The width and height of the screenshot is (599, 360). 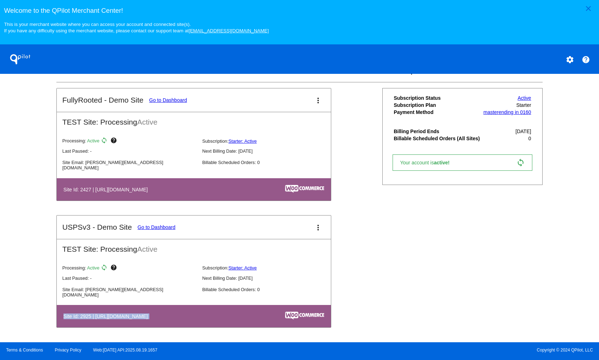 What do you see at coordinates (491, 112) in the screenshot?
I see `span: master` at bounding box center [491, 112].